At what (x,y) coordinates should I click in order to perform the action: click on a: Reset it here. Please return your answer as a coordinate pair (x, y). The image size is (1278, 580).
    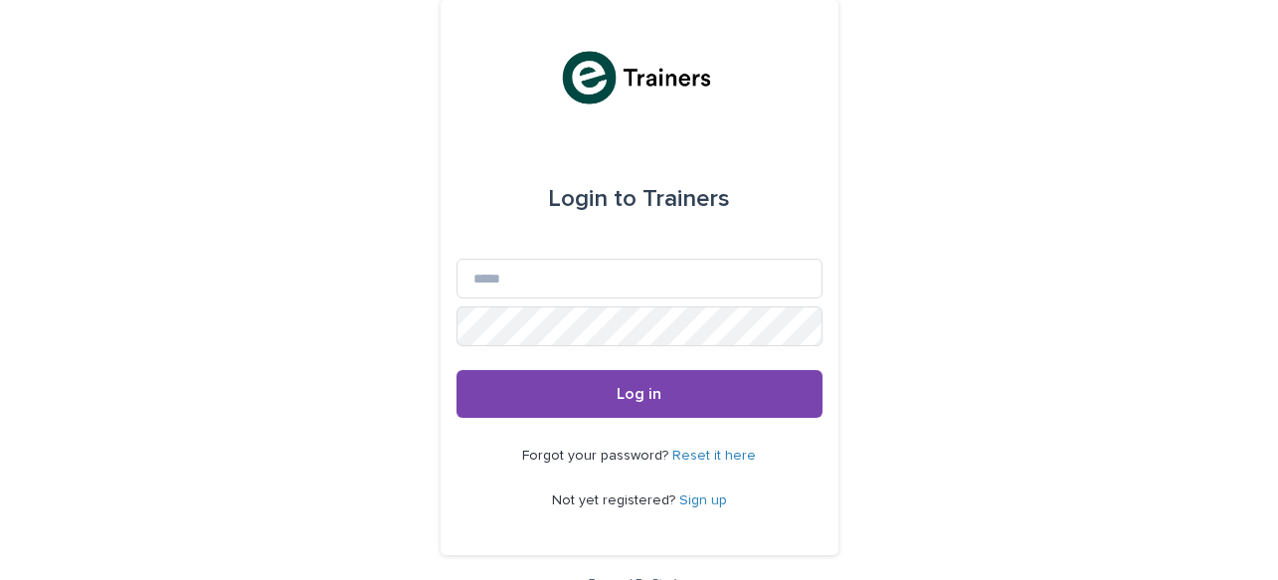
    Looking at the image, I should click on (714, 456).